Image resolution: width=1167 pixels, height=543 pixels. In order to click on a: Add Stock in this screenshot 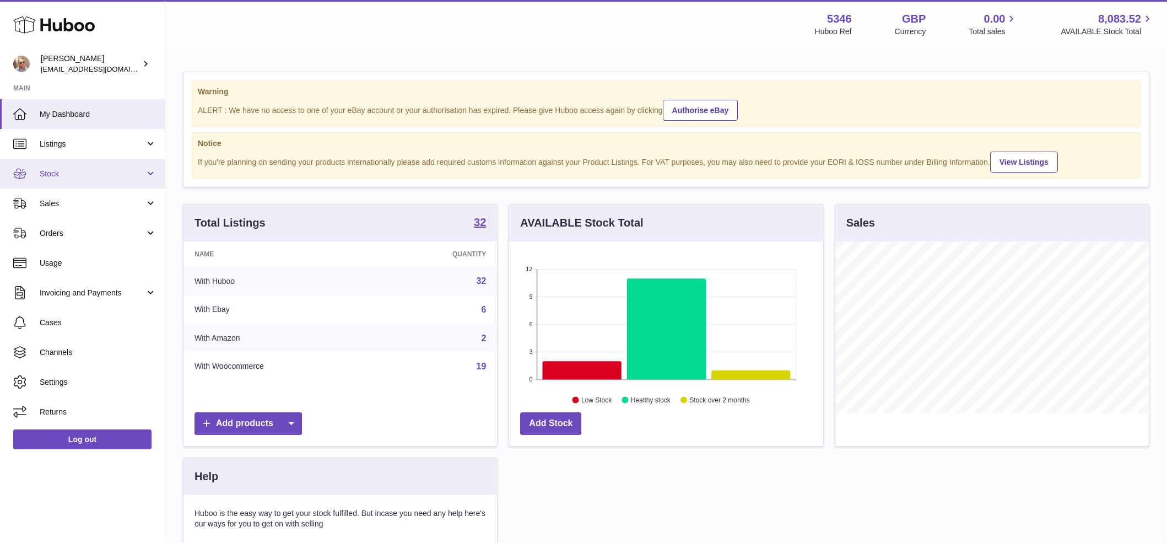, I will do `click(550, 423)`.